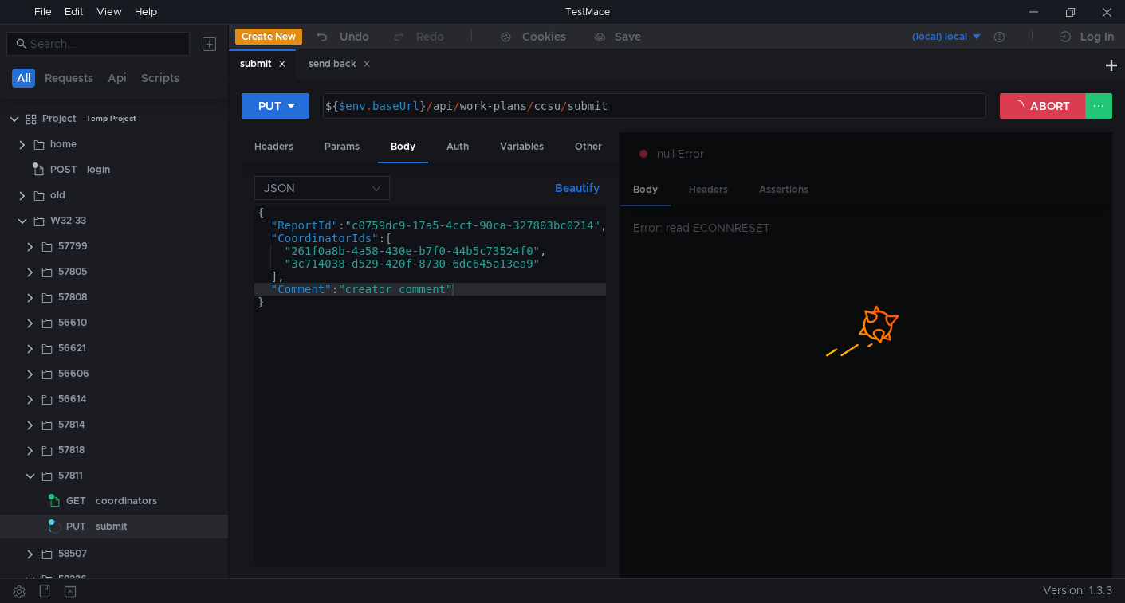  Describe the element at coordinates (126, 501) in the screenshot. I see `div: coordinators` at that location.